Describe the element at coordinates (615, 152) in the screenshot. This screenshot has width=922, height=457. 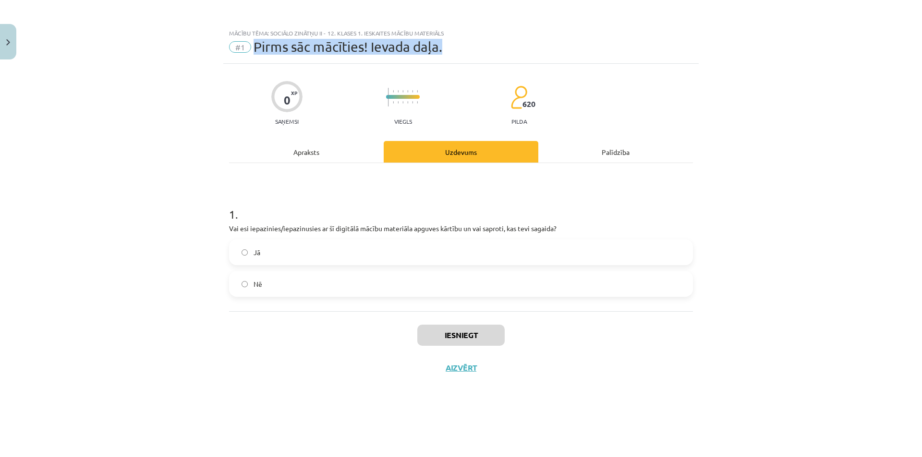
I see `div: Palīdzība` at that location.